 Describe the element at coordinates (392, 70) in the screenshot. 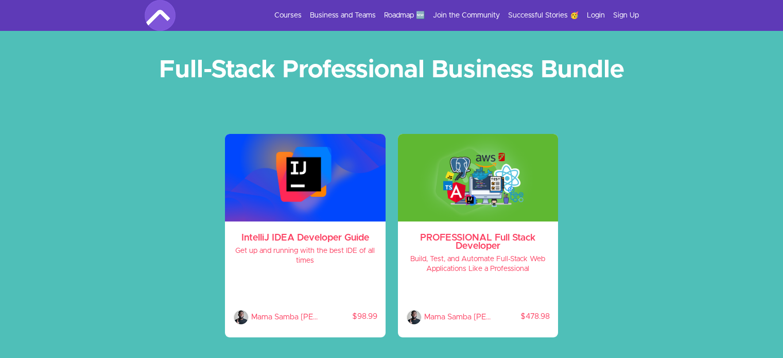

I see `strong: Full-Stack Professional Business Bundle` at that location.